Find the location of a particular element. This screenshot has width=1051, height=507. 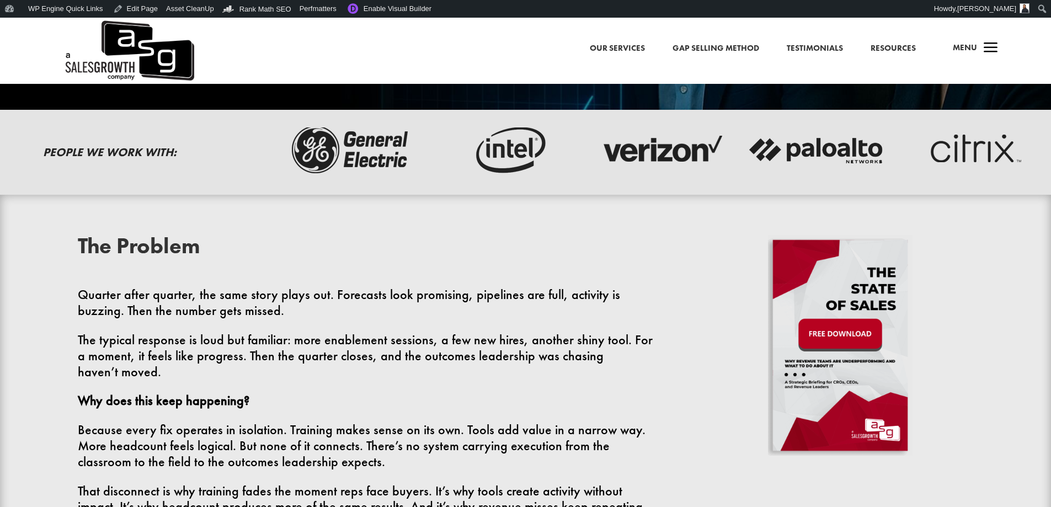

img: palato-networks-logo-dark is located at coordinates (816, 150).